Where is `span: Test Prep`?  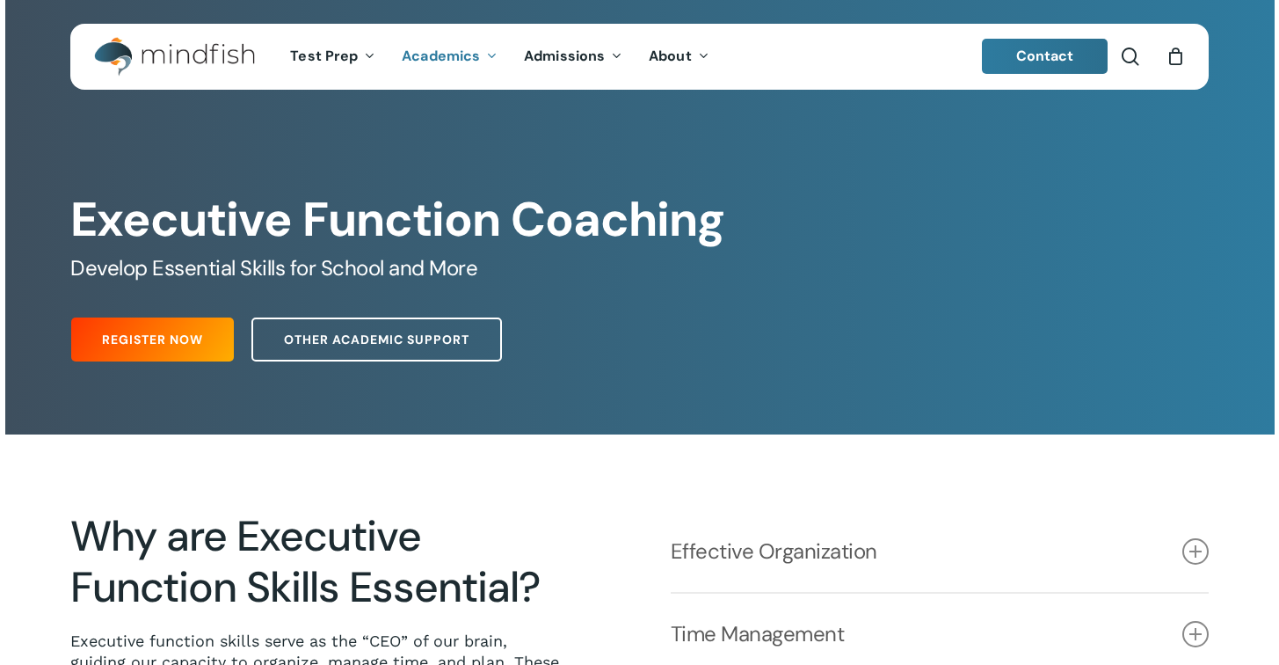 span: Test Prep is located at coordinates (324, 55).